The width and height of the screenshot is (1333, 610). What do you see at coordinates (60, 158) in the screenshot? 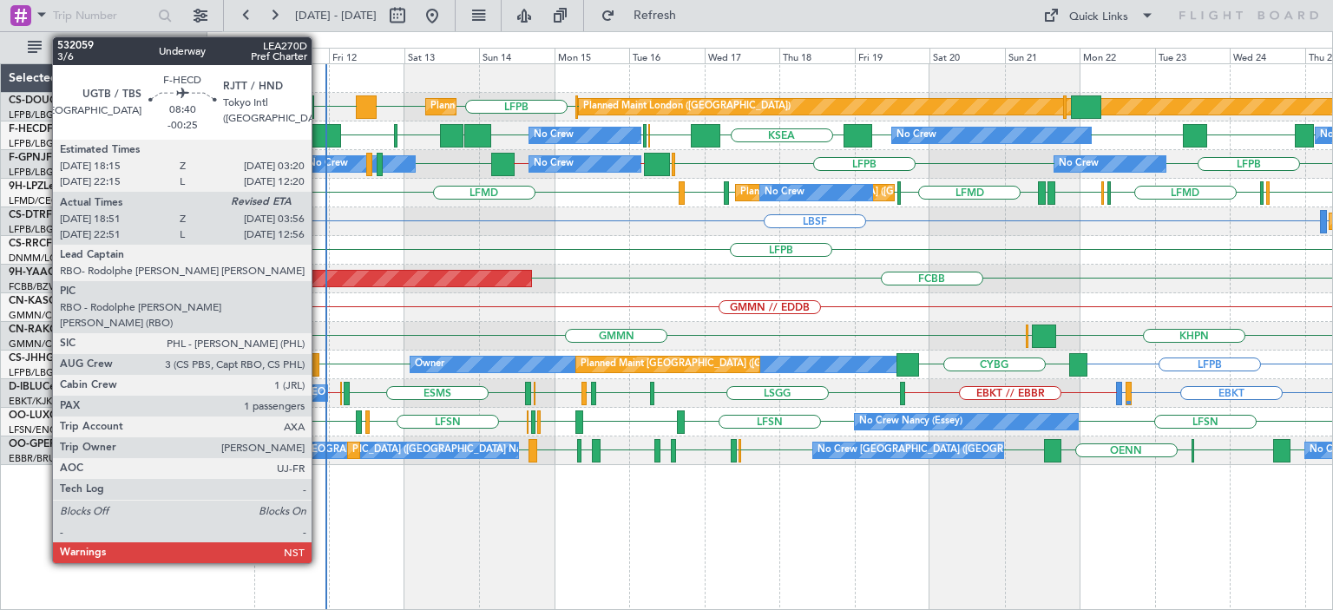
I see `a: F-GPNJFalcon 900EX` at bounding box center [60, 158].